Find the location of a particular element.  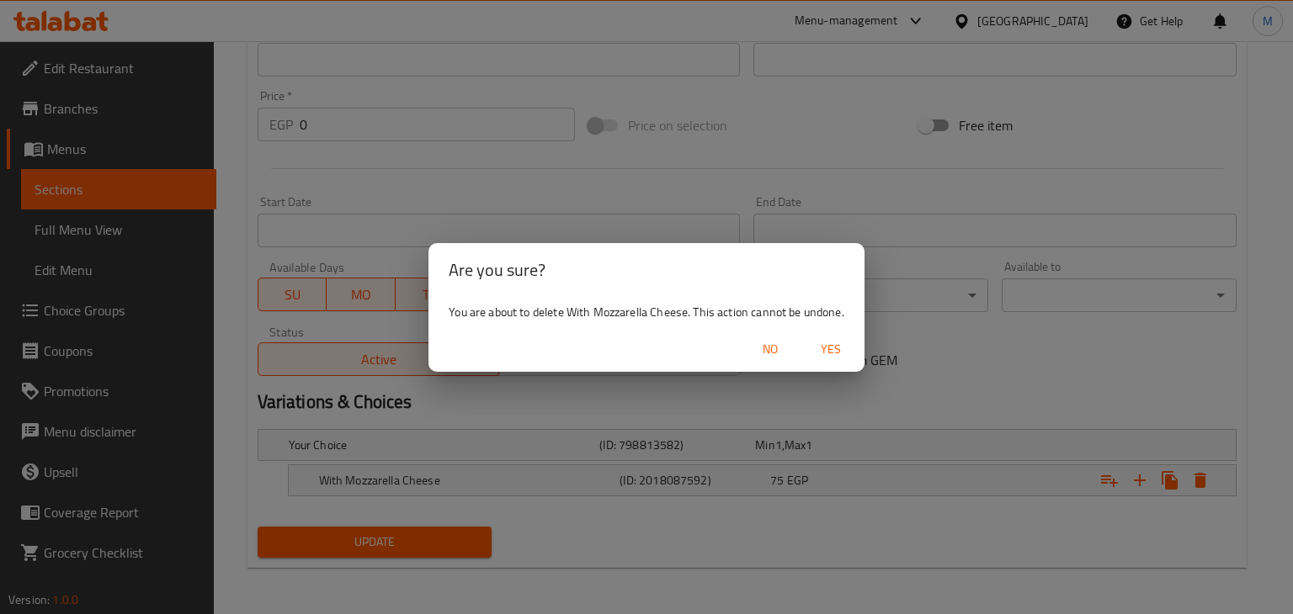

h2: Are you sure? is located at coordinates (646, 270).